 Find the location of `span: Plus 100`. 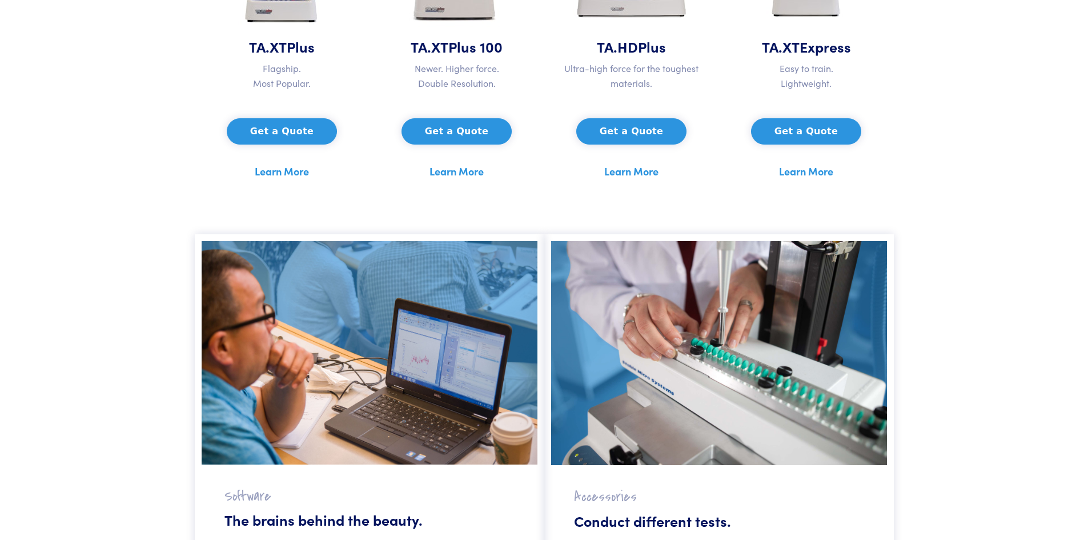

span: Plus 100 is located at coordinates (475, 46).